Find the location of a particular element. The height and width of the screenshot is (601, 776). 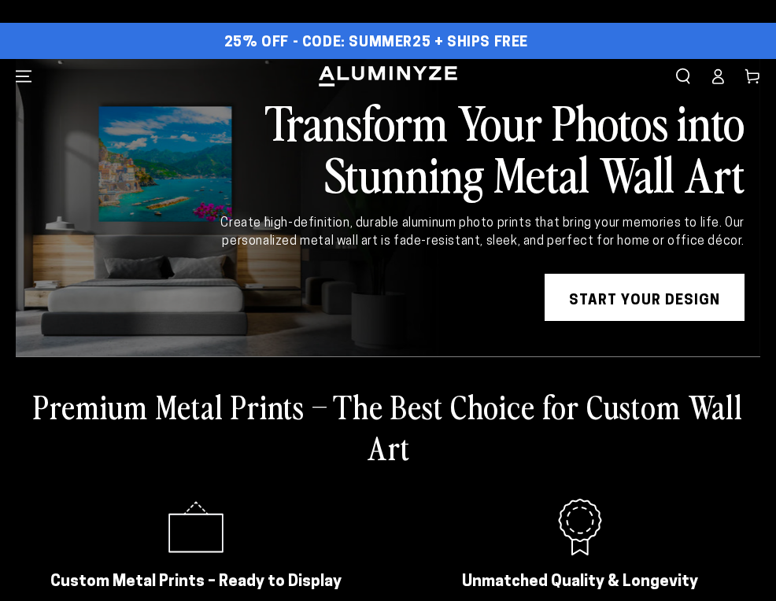

span: 25% OFF - Code: SUMMER25 + Ships Free is located at coordinates (376, 43).